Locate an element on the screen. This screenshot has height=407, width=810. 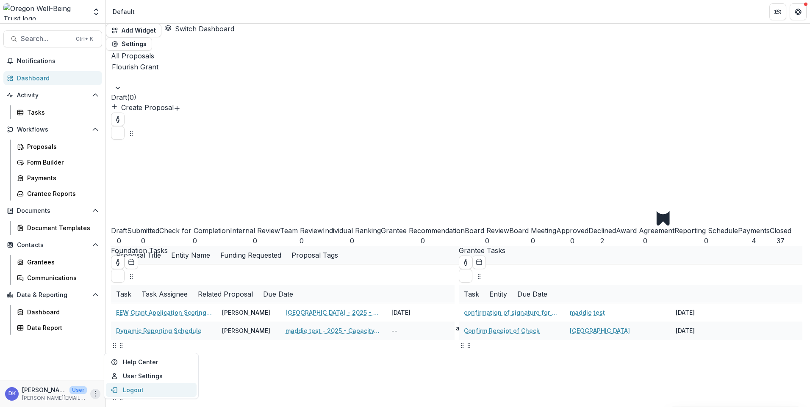
a: maddie test - 2025 - Capacity-Building Grant Application is located at coordinates (333, 331).